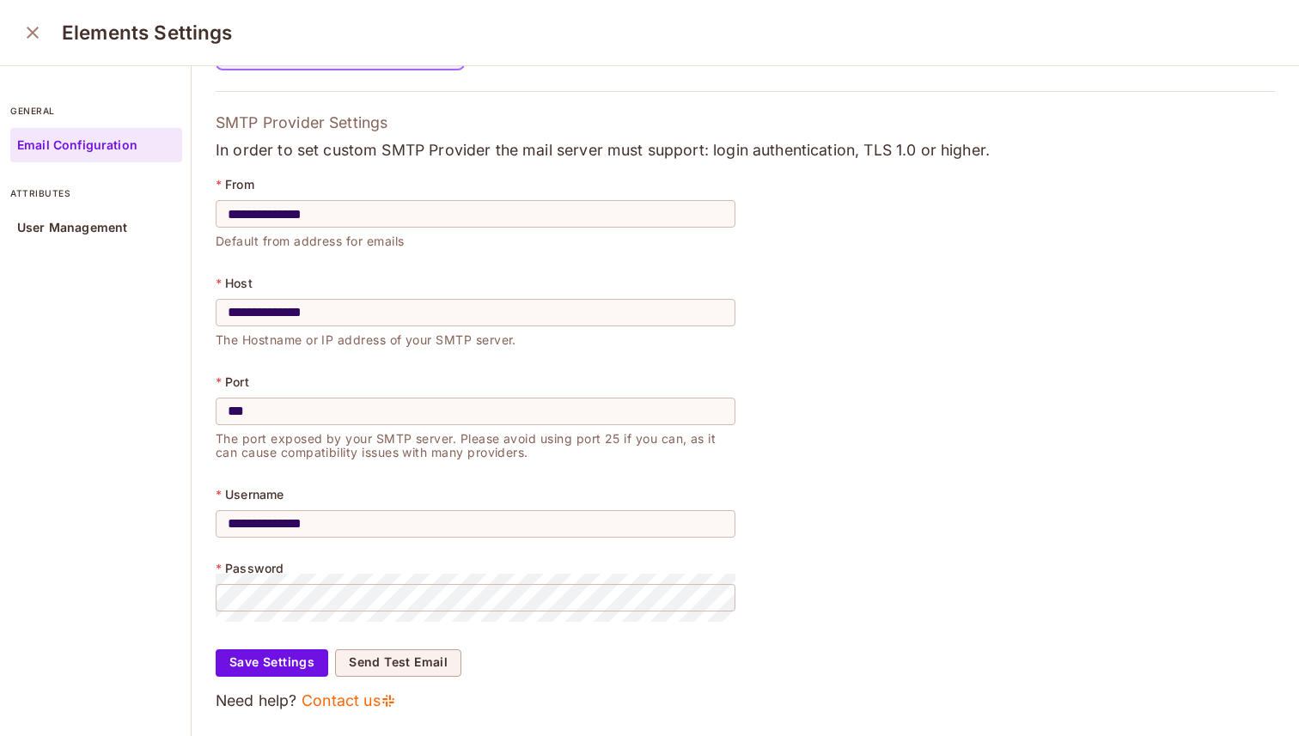 Image resolution: width=1299 pixels, height=736 pixels. What do you see at coordinates (745, 150) in the screenshot?
I see `p: In order to set custom SMTP Provider the mail server must support: login authentication, TLS 1.0 ...` at bounding box center [745, 150].